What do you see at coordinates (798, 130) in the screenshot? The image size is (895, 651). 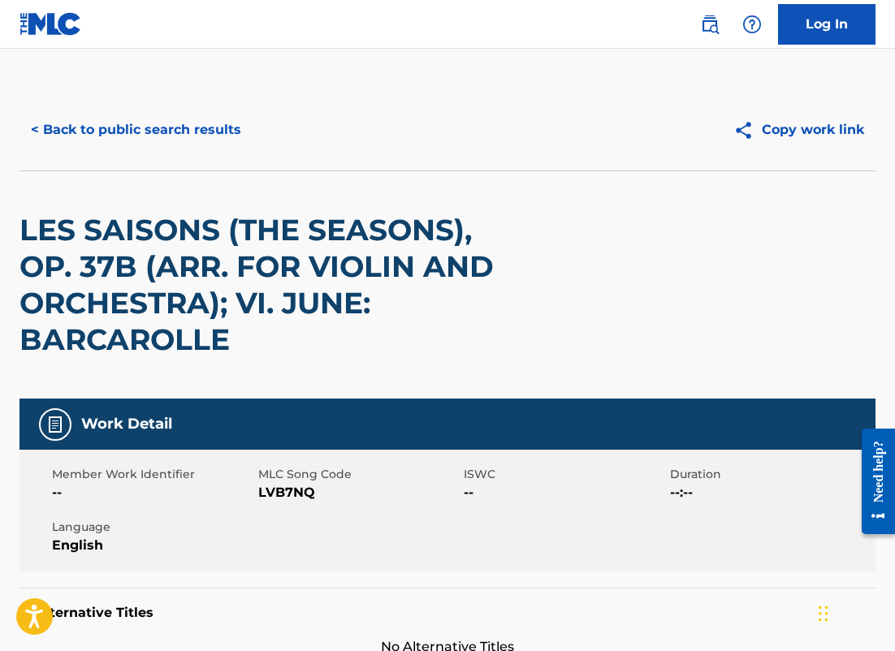 I see `button: Copy work link` at bounding box center [798, 130].